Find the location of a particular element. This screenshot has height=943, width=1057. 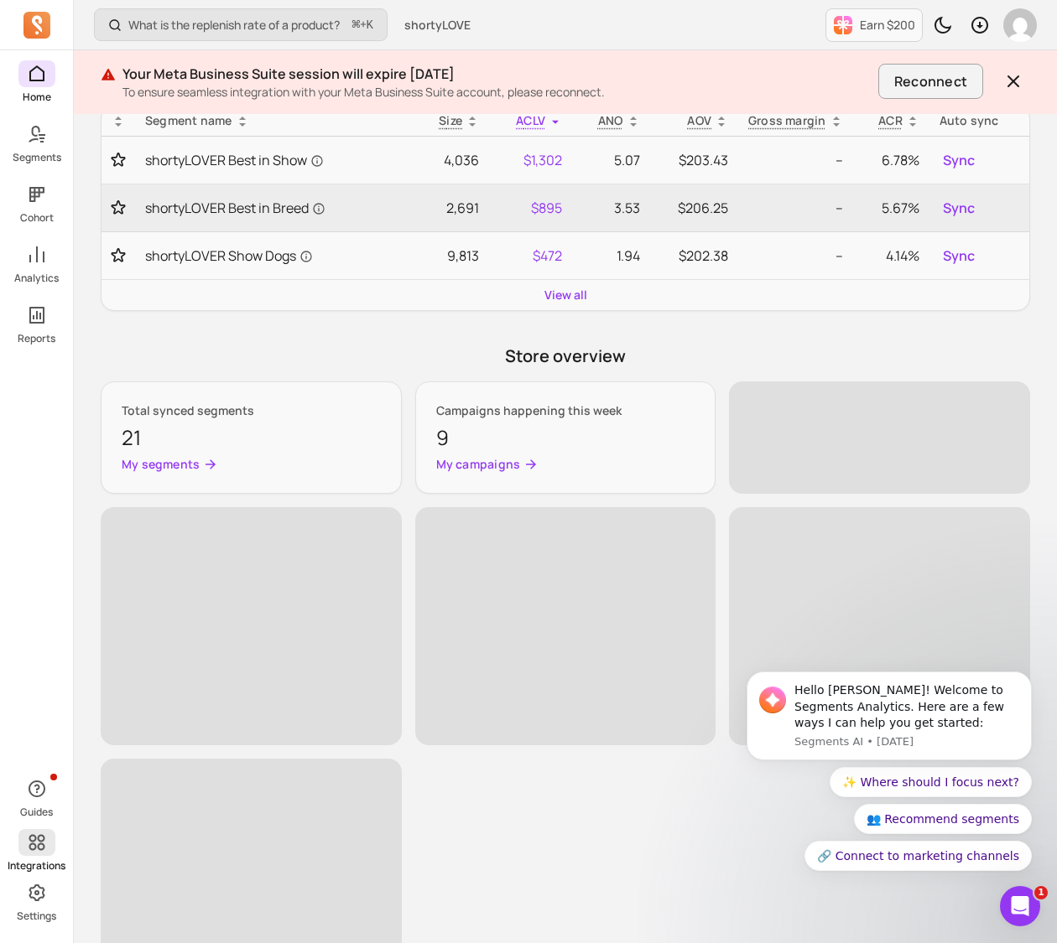

p: Guides is located at coordinates (36, 813).